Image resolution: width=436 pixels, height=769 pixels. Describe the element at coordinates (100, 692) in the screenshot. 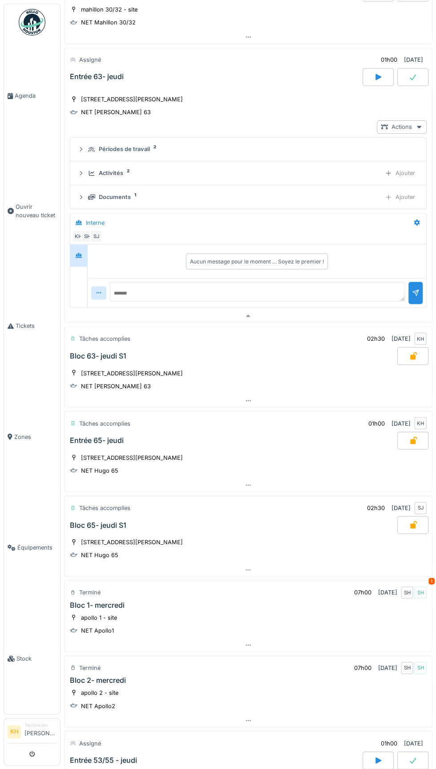

I see `div: apollo 2 - site` at that location.